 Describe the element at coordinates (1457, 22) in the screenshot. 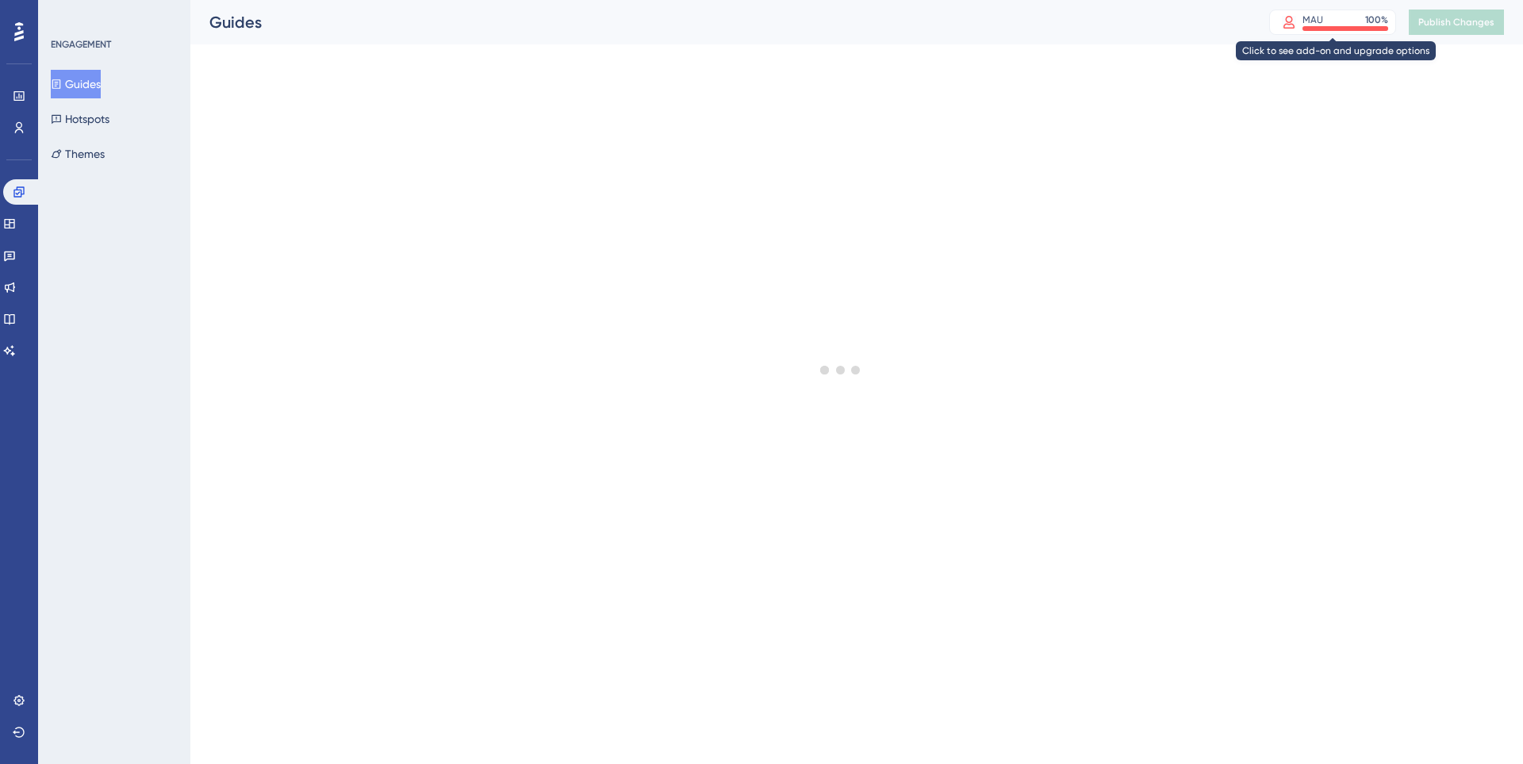

I see `button: Publish Changes` at that location.